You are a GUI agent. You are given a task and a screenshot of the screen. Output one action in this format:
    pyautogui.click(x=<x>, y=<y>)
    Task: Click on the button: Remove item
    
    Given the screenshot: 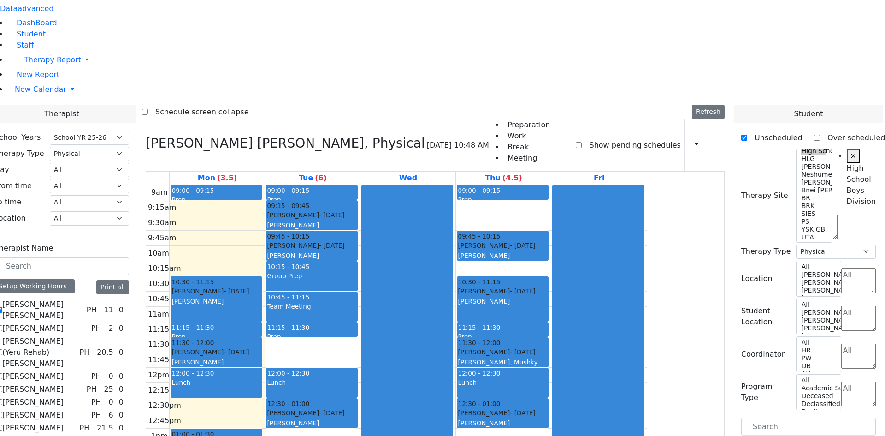 What is the action you would take?
    pyautogui.click(x=853, y=156)
    